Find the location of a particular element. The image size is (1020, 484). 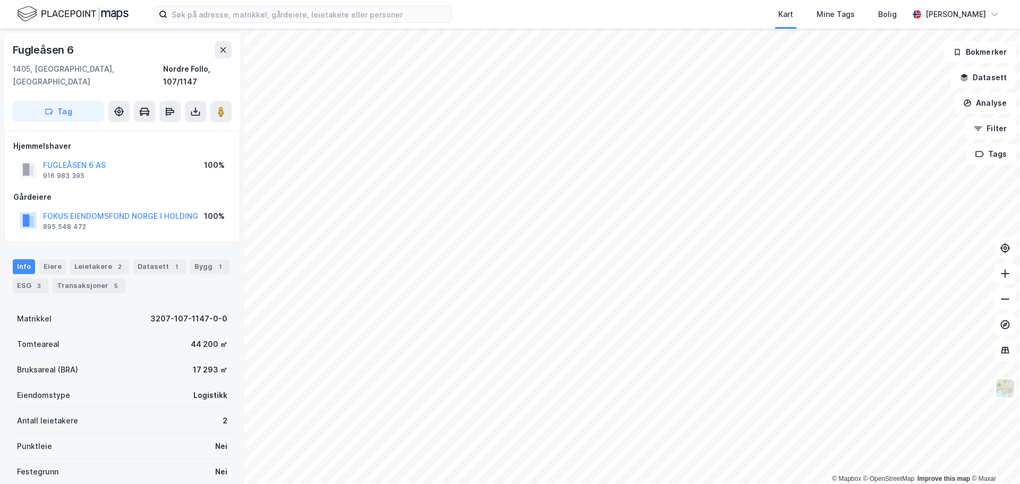

button: Bokmerker is located at coordinates (980, 52).